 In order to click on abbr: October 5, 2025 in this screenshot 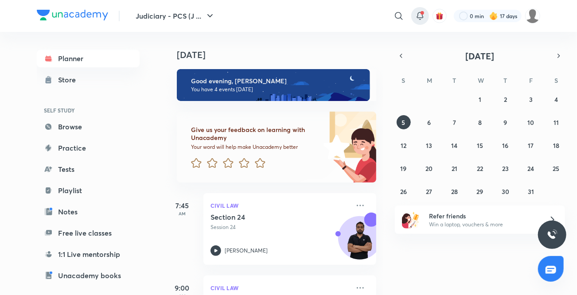, I will do `click(403, 122)`.